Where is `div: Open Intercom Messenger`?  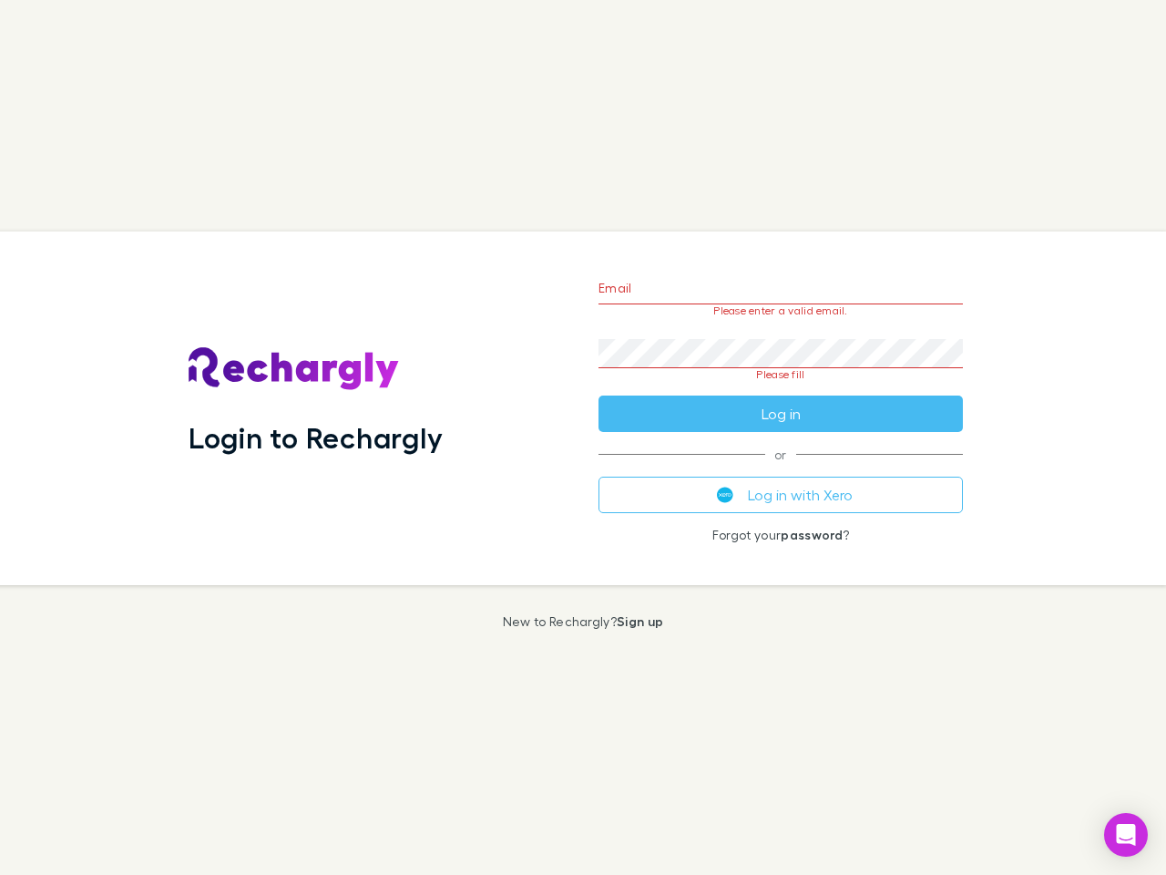 div: Open Intercom Messenger is located at coordinates (1126, 835).